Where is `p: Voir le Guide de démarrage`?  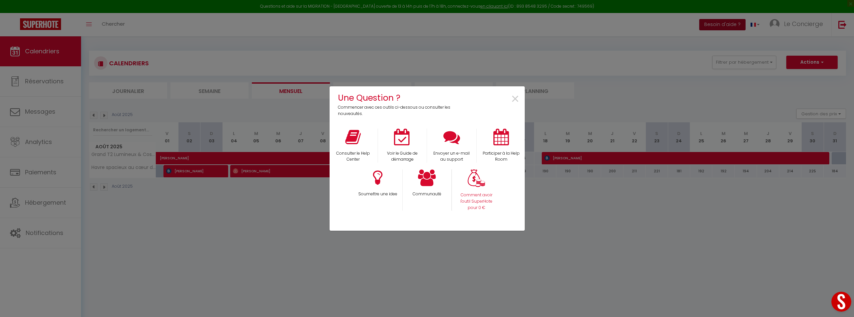
p: Voir le Guide de démarrage is located at coordinates (402, 157).